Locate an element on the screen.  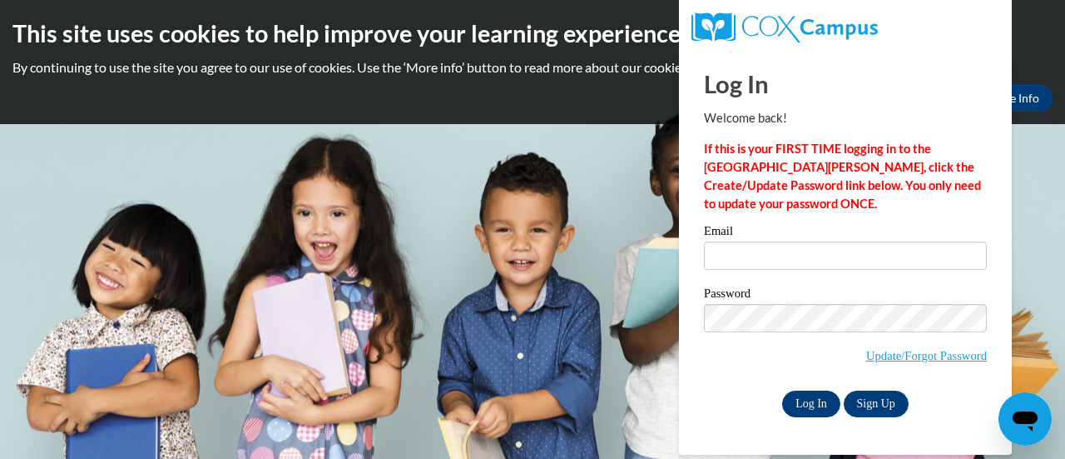
label: Email is located at coordinates (846, 233).